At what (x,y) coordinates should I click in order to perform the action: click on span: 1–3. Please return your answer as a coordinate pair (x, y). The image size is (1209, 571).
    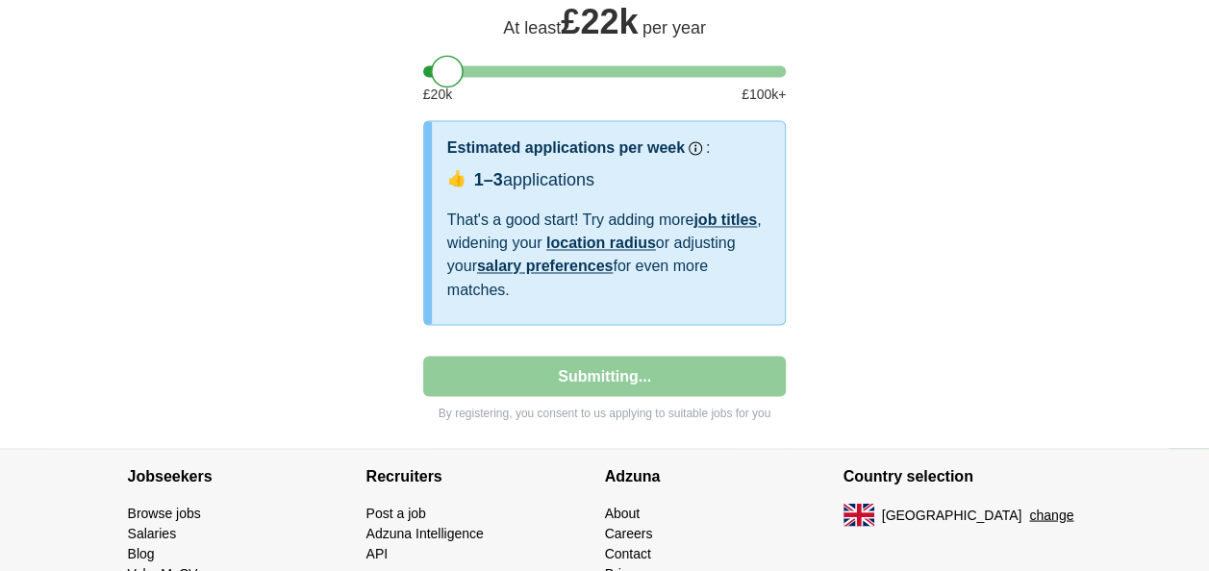
    Looking at the image, I should click on (489, 180).